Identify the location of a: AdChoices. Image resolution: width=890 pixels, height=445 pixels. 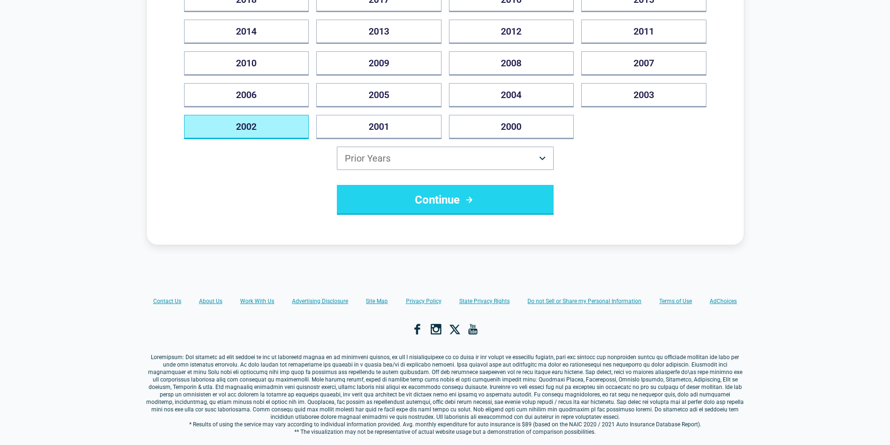
(723, 301).